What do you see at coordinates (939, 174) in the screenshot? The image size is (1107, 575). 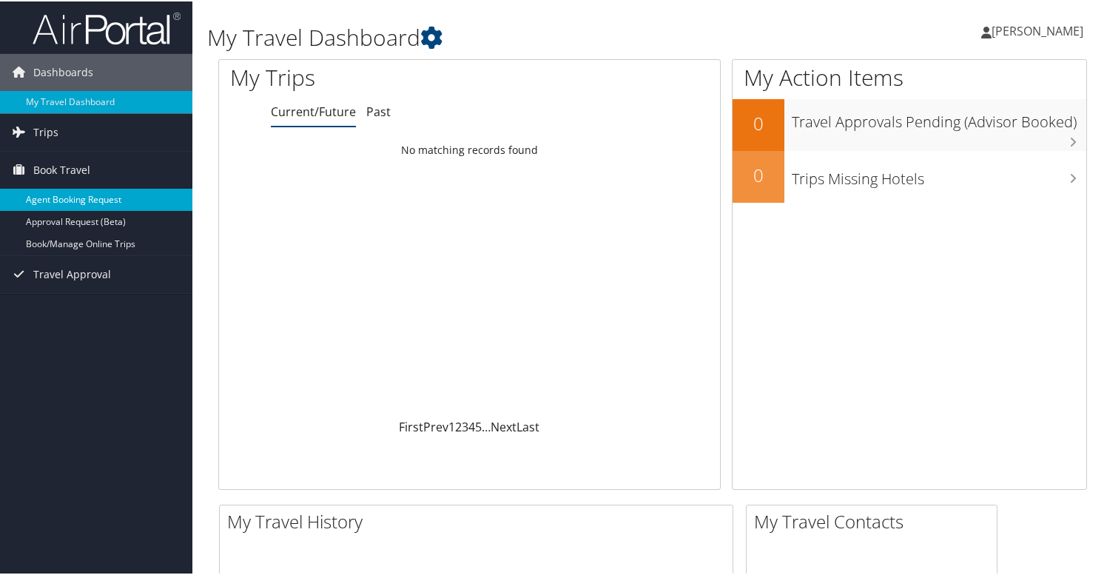 I see `h3: Trips Missing Hotels` at bounding box center [939, 174].